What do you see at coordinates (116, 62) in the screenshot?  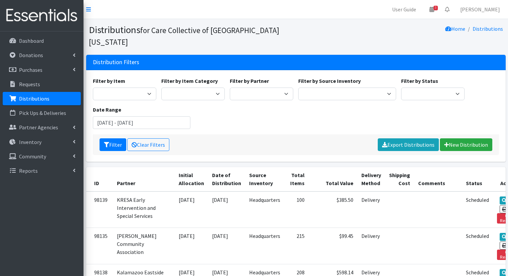 I see `h3: Distribution Filters` at bounding box center [116, 62].